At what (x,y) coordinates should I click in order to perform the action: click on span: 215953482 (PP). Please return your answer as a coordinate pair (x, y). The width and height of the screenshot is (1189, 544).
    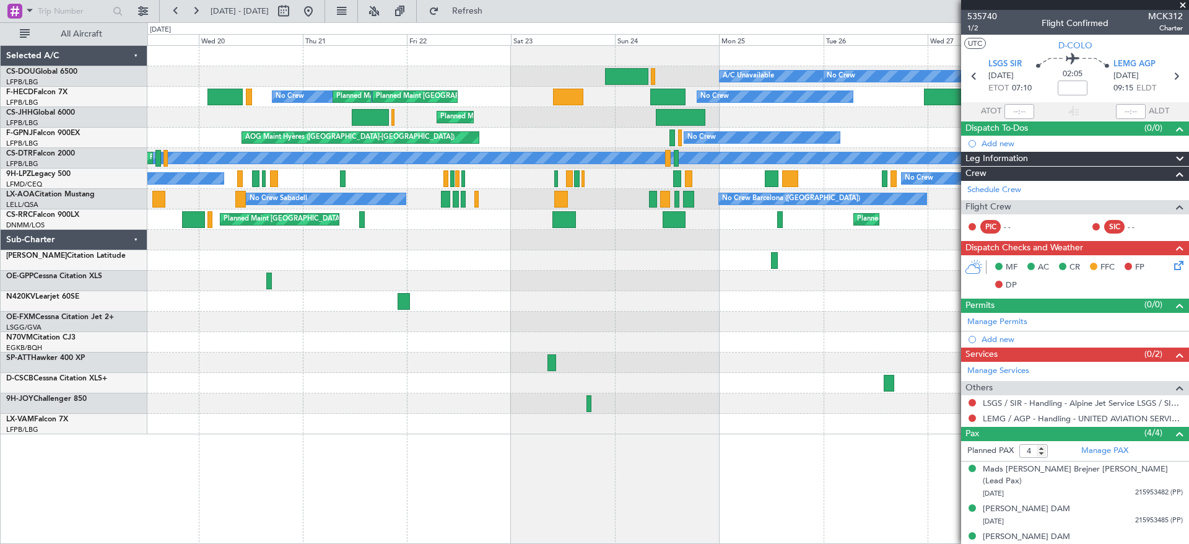
    Looking at the image, I should click on (1159, 492).